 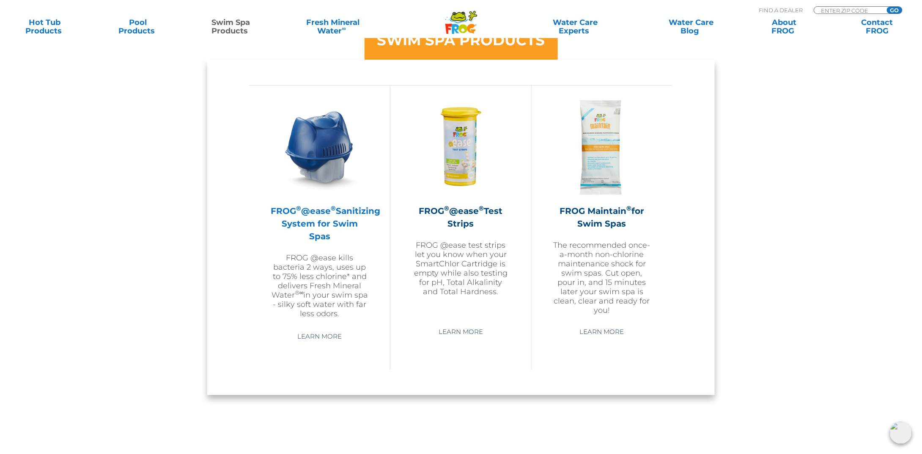 What do you see at coordinates (460, 218) in the screenshot?
I see `h2: FROG @ease Test Strips` at bounding box center [460, 218].